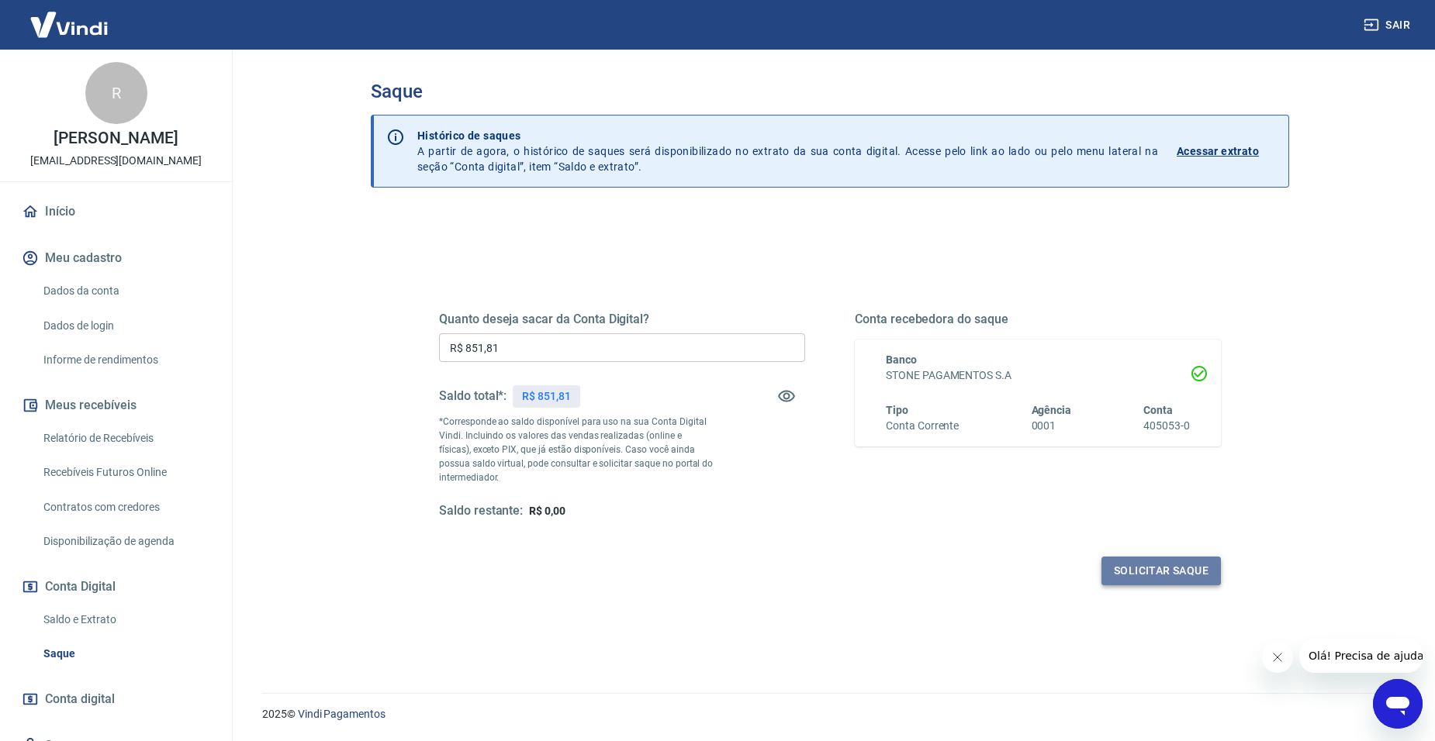 This screenshot has height=741, width=1435. I want to click on button: Meus recebíveis, so click(116, 406).